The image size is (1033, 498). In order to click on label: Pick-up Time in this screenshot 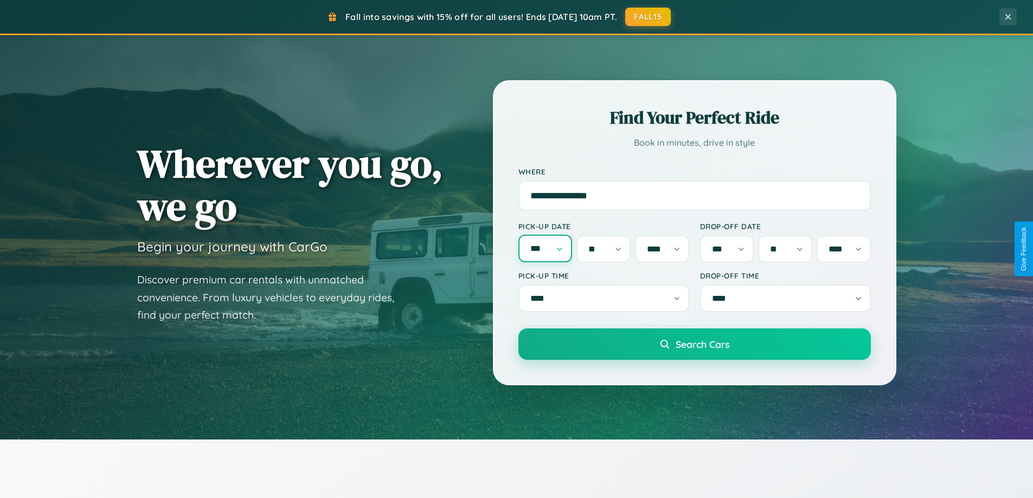, I will do `click(604, 275)`.